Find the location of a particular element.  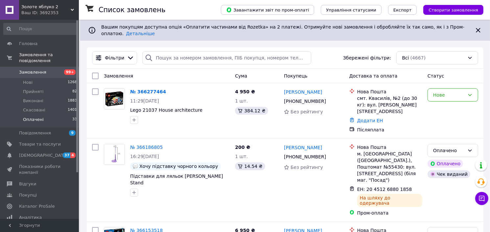

span: 33 is located at coordinates (75, 120).